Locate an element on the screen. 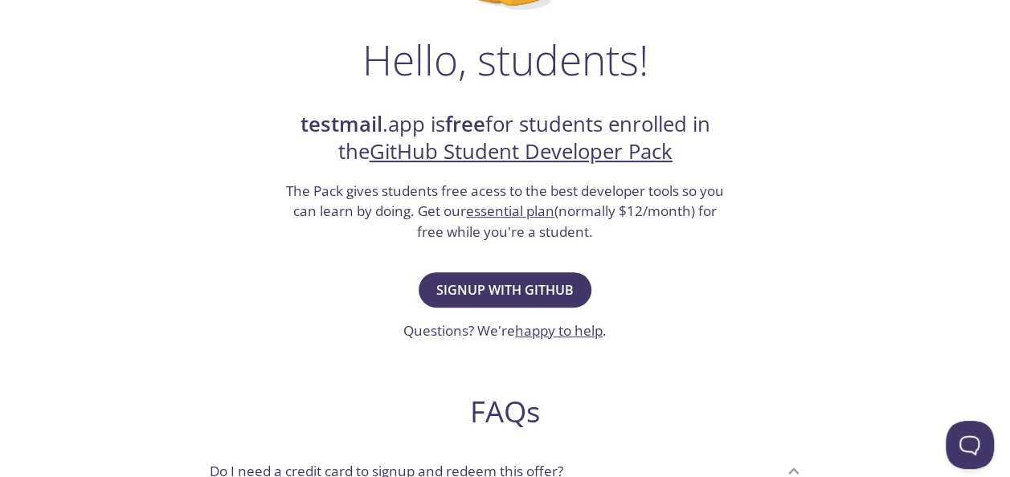 This screenshot has width=1010, height=477. button: Signup with GitHub is located at coordinates (505, 290).